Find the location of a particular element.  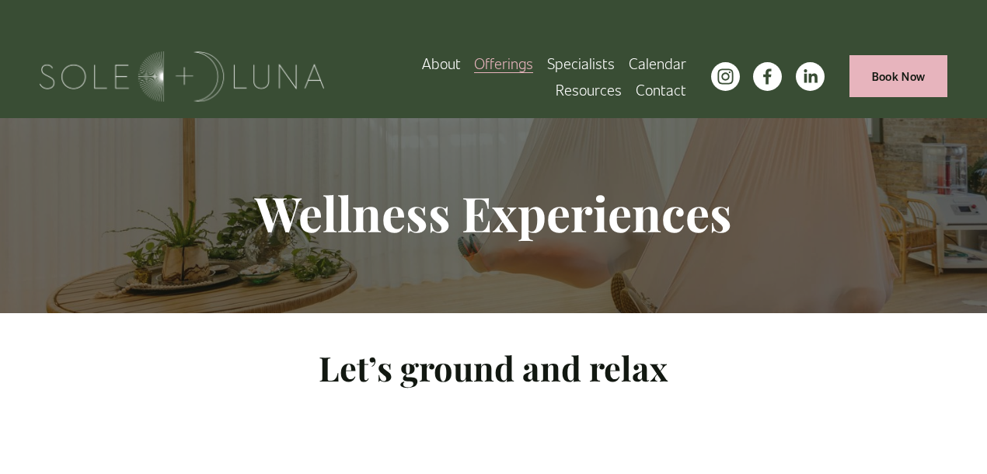

a: Calendar is located at coordinates (658, 63).